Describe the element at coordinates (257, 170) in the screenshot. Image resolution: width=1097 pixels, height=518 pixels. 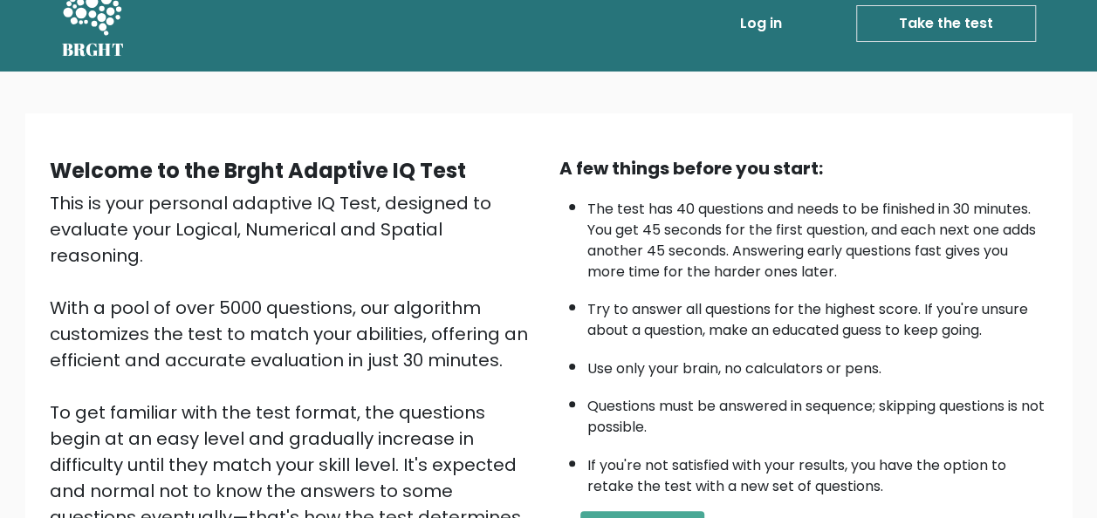
I see `b: Welcome to the Brght Adaptive IQ Test` at that location.